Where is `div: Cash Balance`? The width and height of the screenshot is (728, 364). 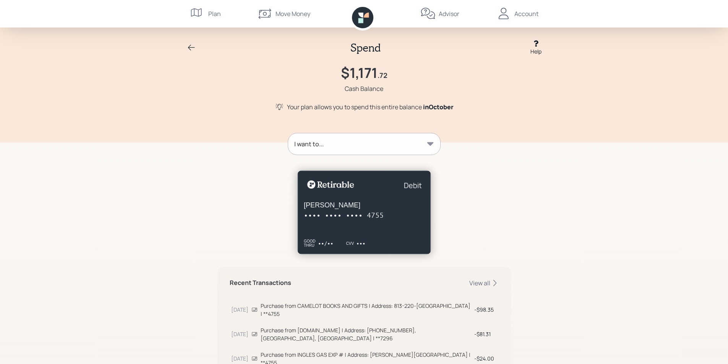 div: Cash Balance is located at coordinates (364, 89).